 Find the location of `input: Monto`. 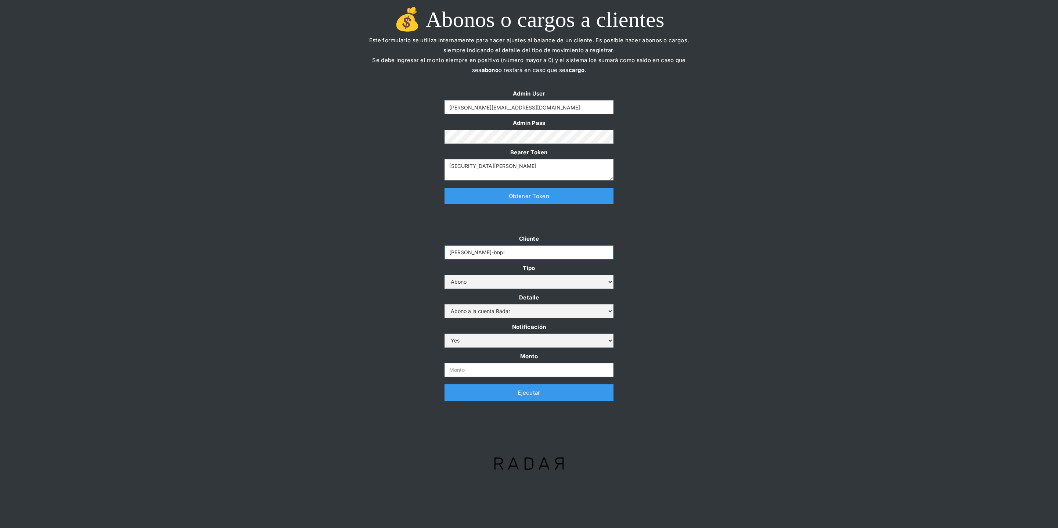

input: Monto is located at coordinates (529, 370).